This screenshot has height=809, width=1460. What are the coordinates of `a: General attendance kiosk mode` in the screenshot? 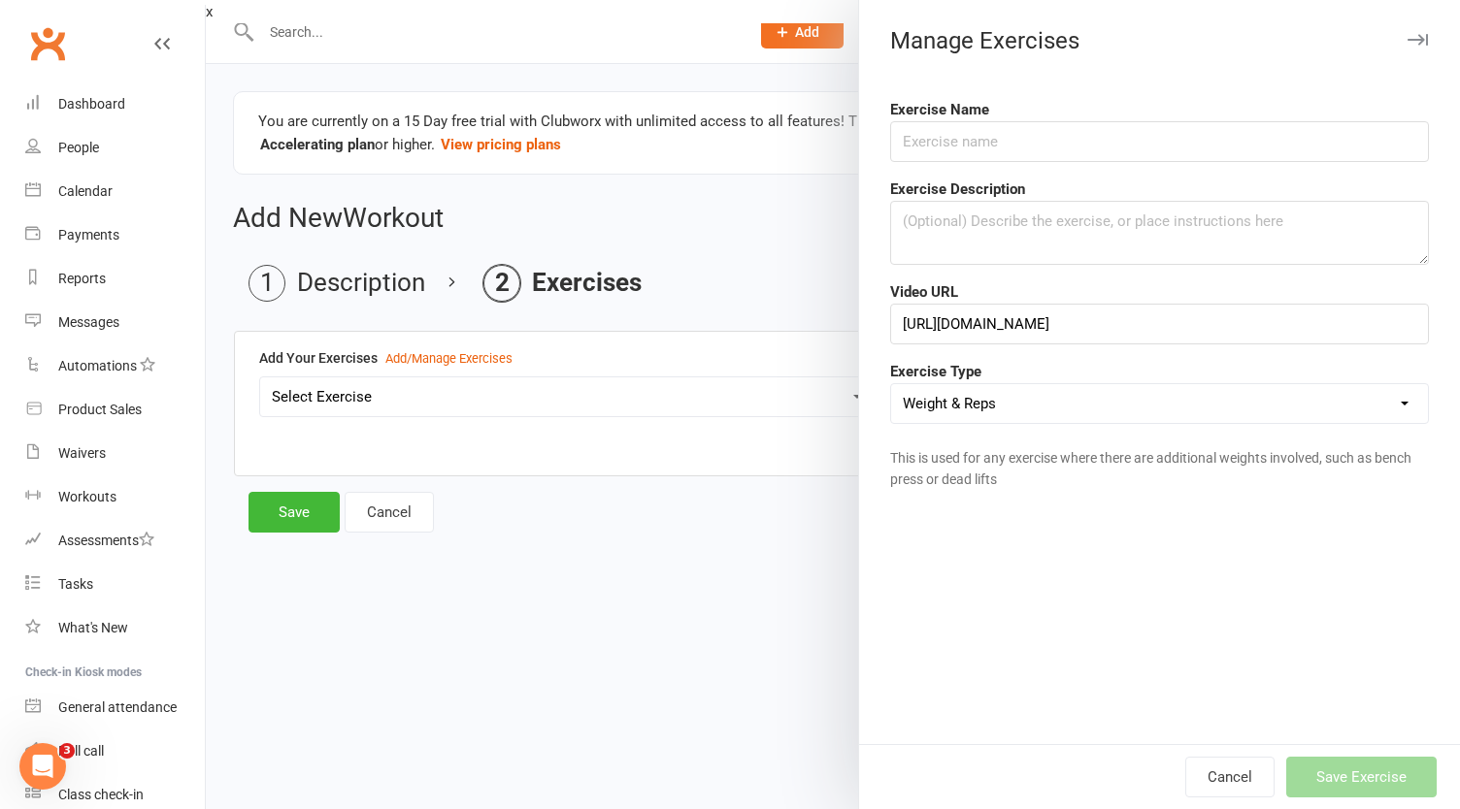 It's located at (115, 708).